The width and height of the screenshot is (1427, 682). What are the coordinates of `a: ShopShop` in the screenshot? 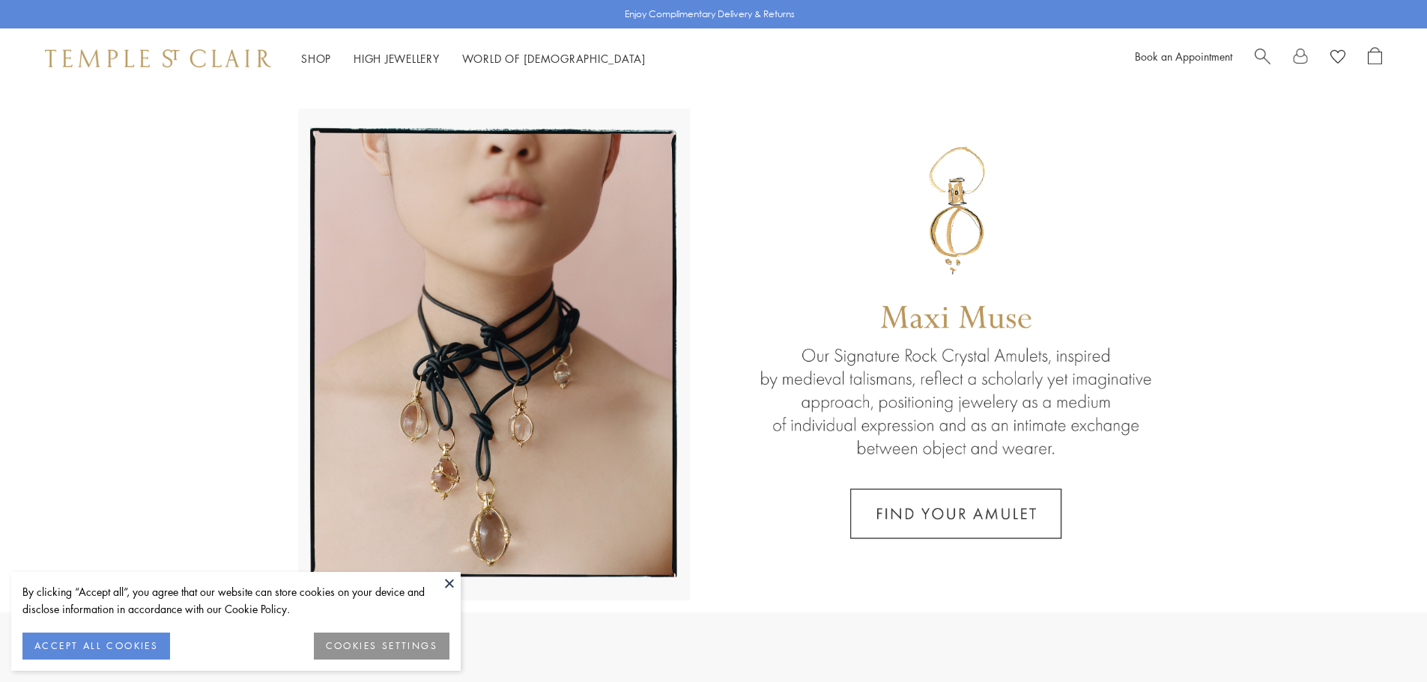 It's located at (316, 58).